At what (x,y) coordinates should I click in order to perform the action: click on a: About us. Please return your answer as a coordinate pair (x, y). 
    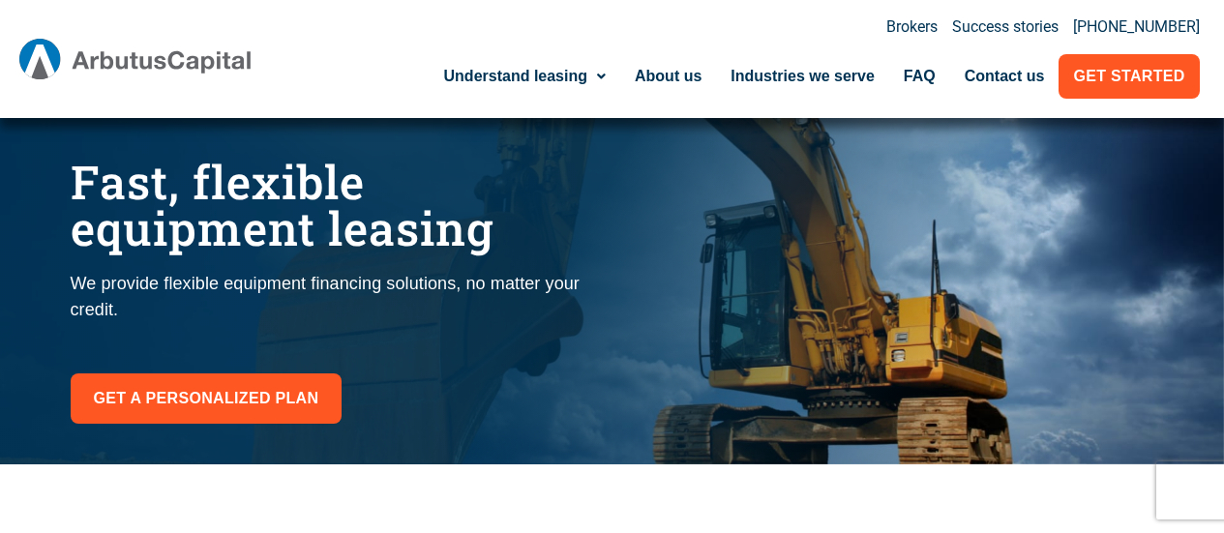
    Looking at the image, I should click on (667, 76).